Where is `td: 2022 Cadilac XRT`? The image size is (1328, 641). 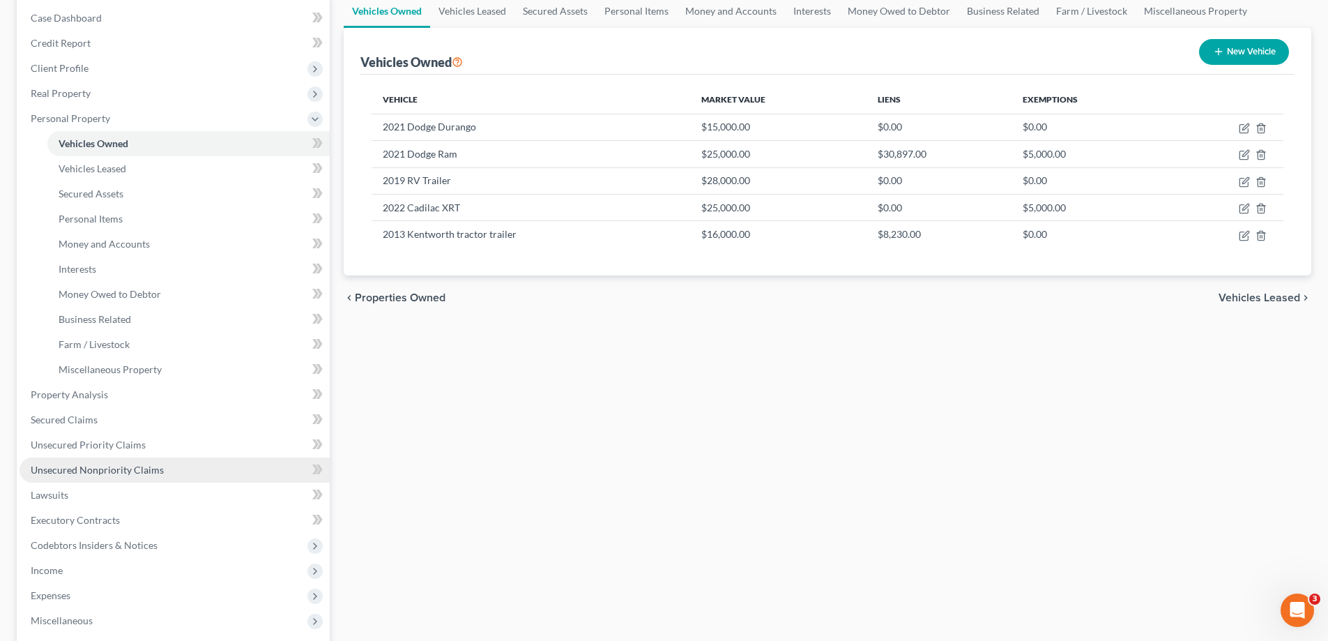 td: 2022 Cadilac XRT is located at coordinates (531, 207).